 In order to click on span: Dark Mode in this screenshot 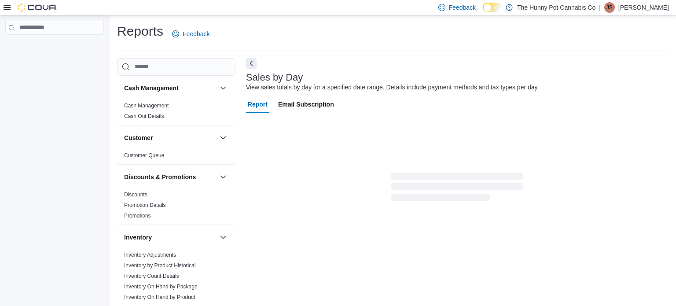, I will do `click(483, 12)`.